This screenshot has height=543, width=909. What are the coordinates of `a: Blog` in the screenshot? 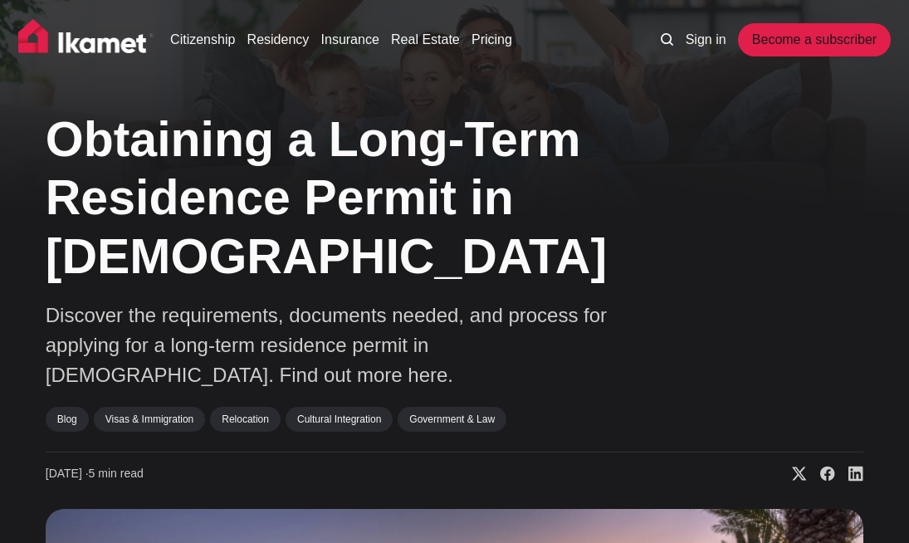 It's located at (67, 419).